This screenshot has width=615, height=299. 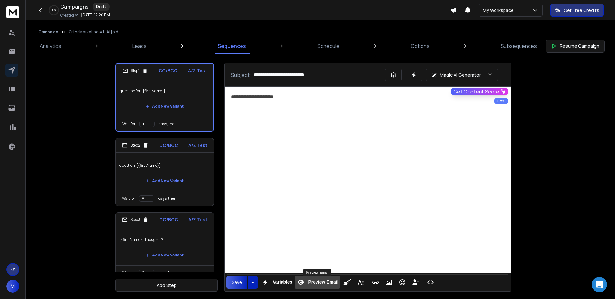 I want to click on p: question for {{firstName}}, so click(x=165, y=91).